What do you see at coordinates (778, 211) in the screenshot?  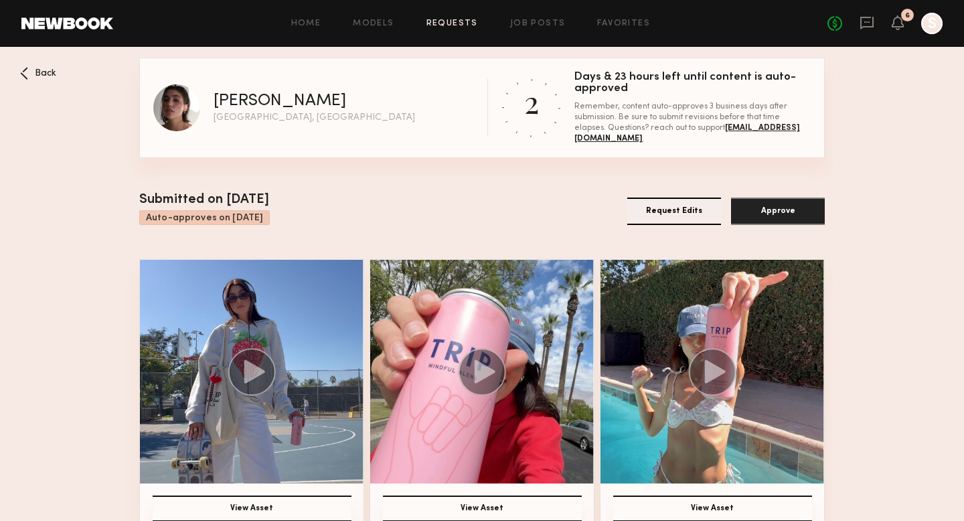 I see `button: Approve` at bounding box center [778, 211].